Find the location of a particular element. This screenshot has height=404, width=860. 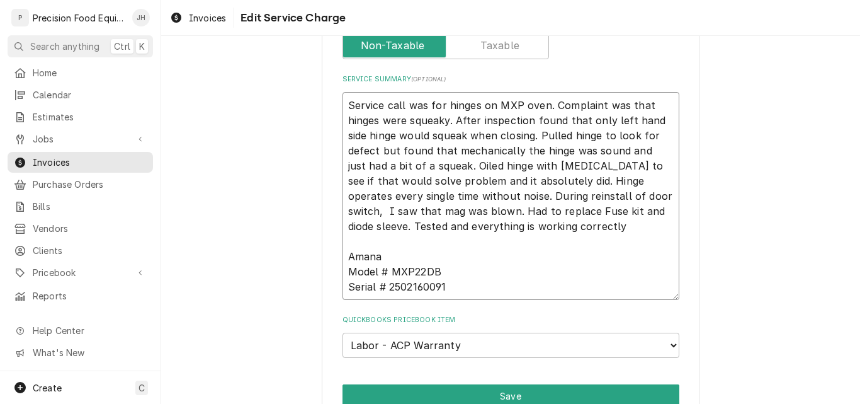

span: Search anything is located at coordinates (65, 46).